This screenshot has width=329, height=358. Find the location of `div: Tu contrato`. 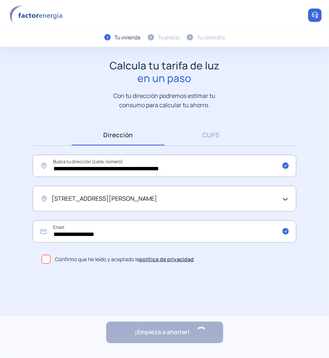

div: Tu contrato is located at coordinates (210, 37).